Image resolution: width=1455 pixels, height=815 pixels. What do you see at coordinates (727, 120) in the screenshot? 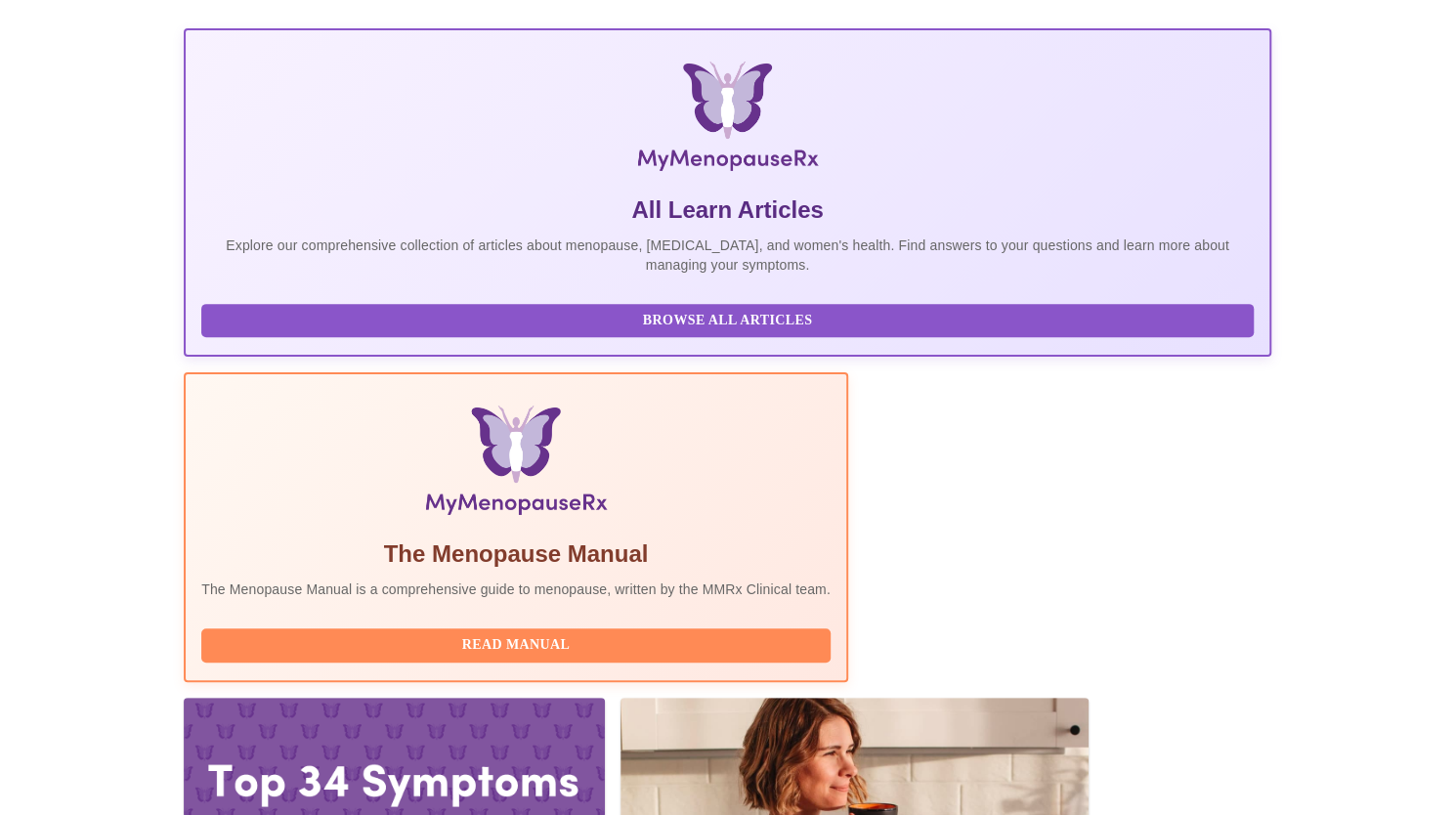
I see `img: MyMenopauseRx Logo` at bounding box center [727, 120].